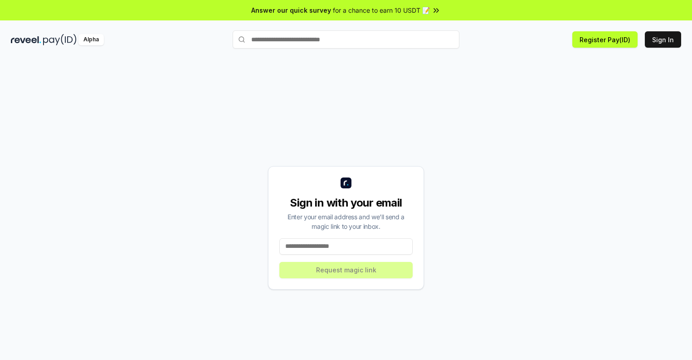  What do you see at coordinates (346, 221) in the screenshot?
I see `div: Enter your email address and we’ll send a magic link to your inbox.` at bounding box center [346, 221].